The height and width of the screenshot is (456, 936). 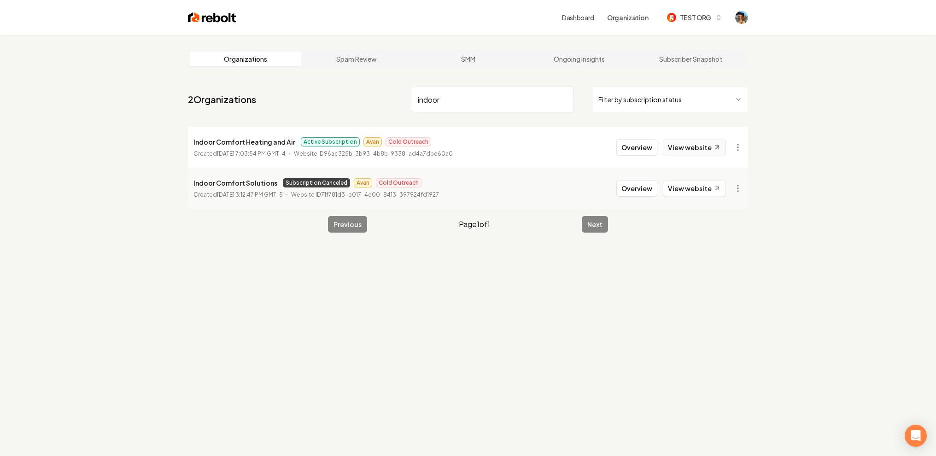 I want to click on p: Indoor Comfort Solutions, so click(x=235, y=183).